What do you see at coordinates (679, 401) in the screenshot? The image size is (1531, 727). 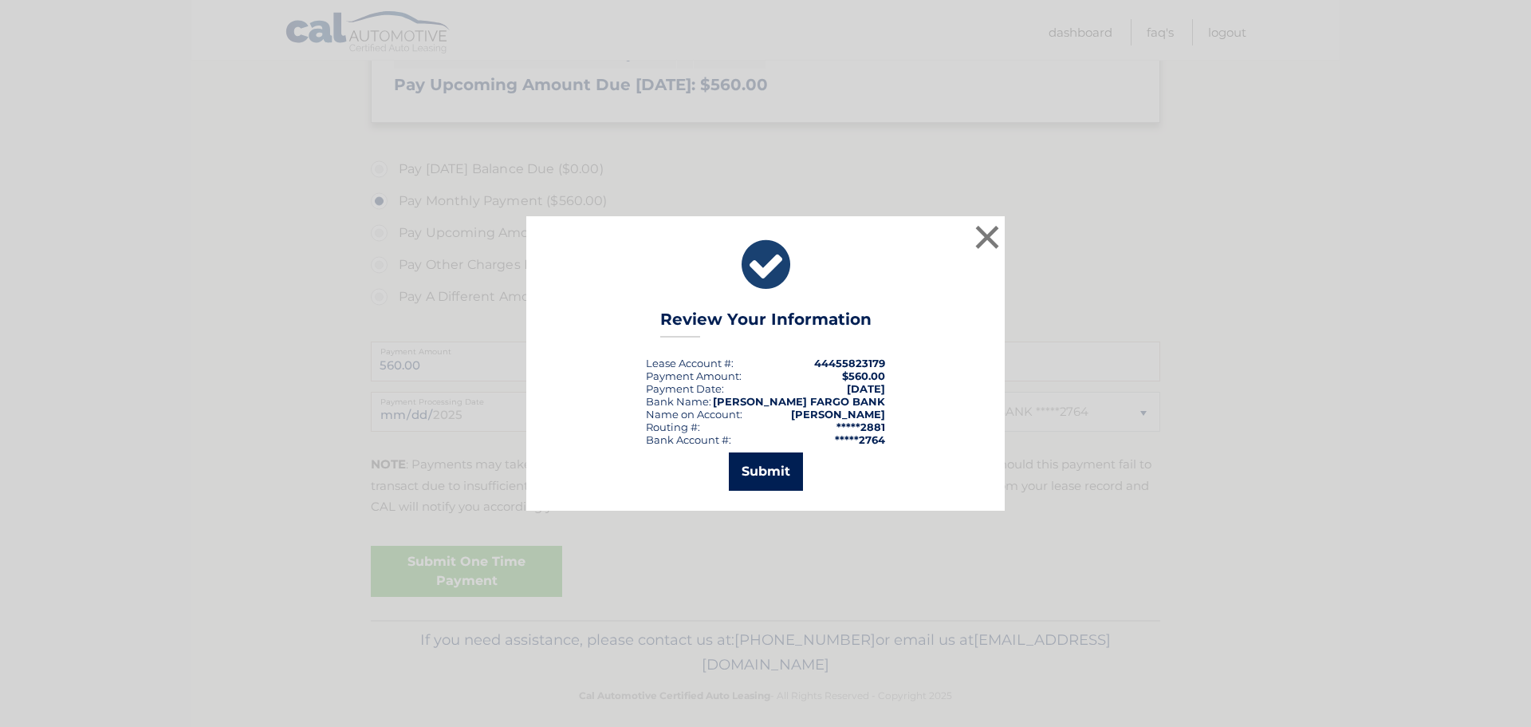 I see `div: Bank Name:` at bounding box center [679, 401].